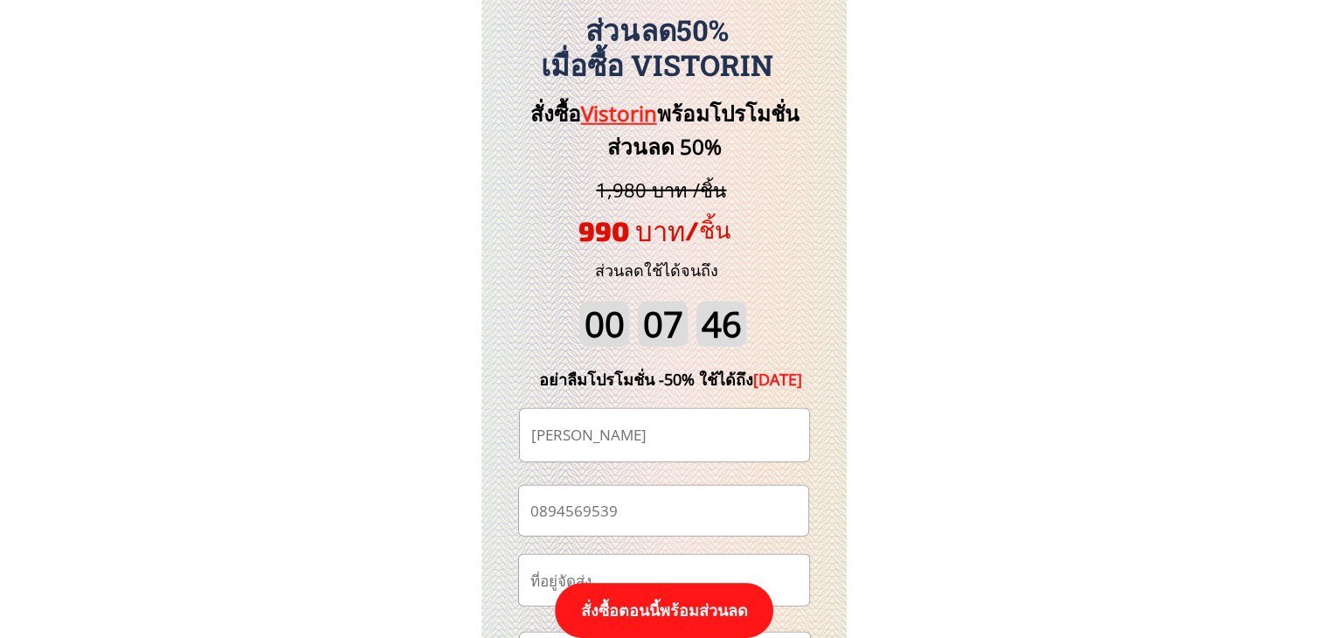 This screenshot has height=638, width=1329. Describe the element at coordinates (664, 610) in the screenshot. I see `p: สั่งซื้อตอนนี้พร้อมส่วนลด` at that location.